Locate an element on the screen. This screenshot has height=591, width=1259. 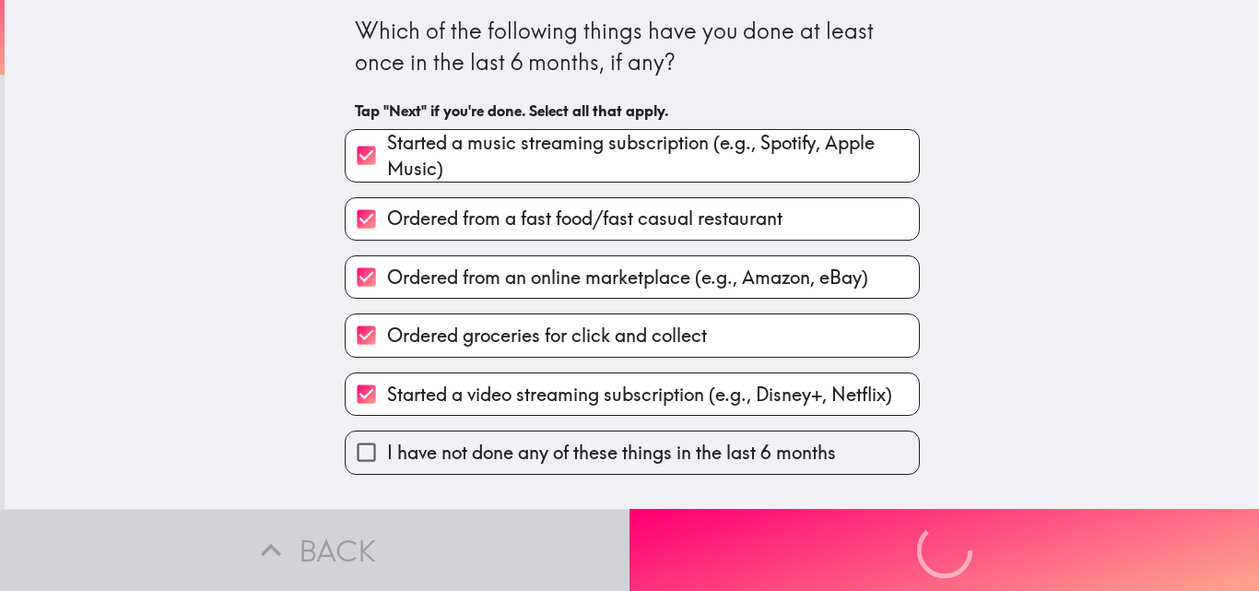
button: Started a music streaming subscription (e.g., Spotify, Apple Music) is located at coordinates (632, 156).